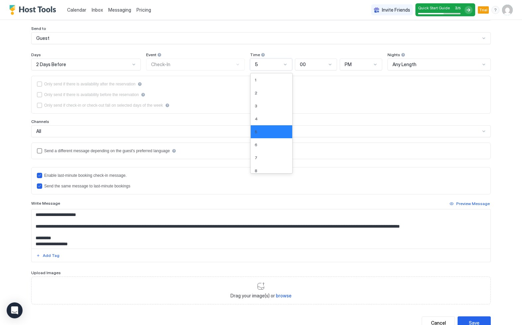  What do you see at coordinates (104, 105) in the screenshot?
I see `div: Only send if check-in or check-out fall on selected days of the week` at bounding box center [104, 105].